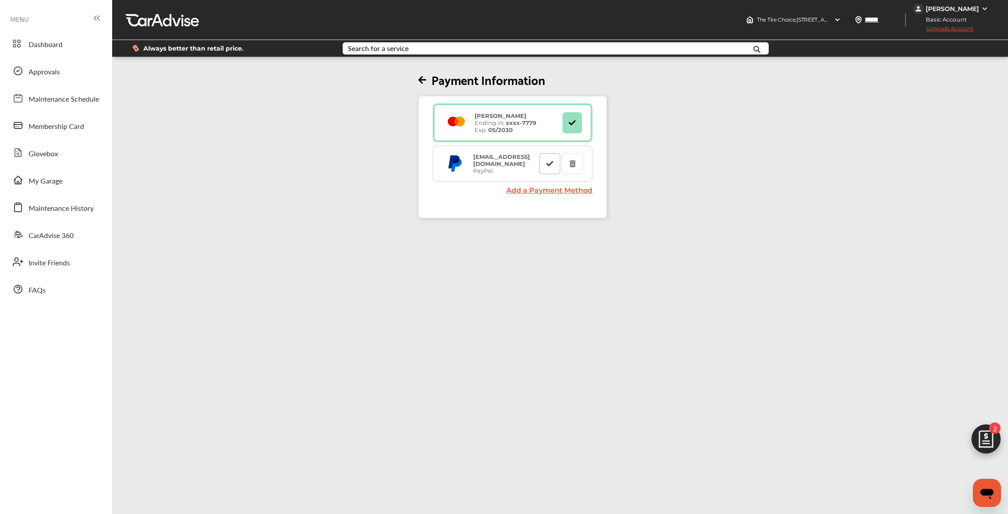 Image resolution: width=1008 pixels, height=514 pixels. I want to click on span: Upgrade Account, so click(944, 30).